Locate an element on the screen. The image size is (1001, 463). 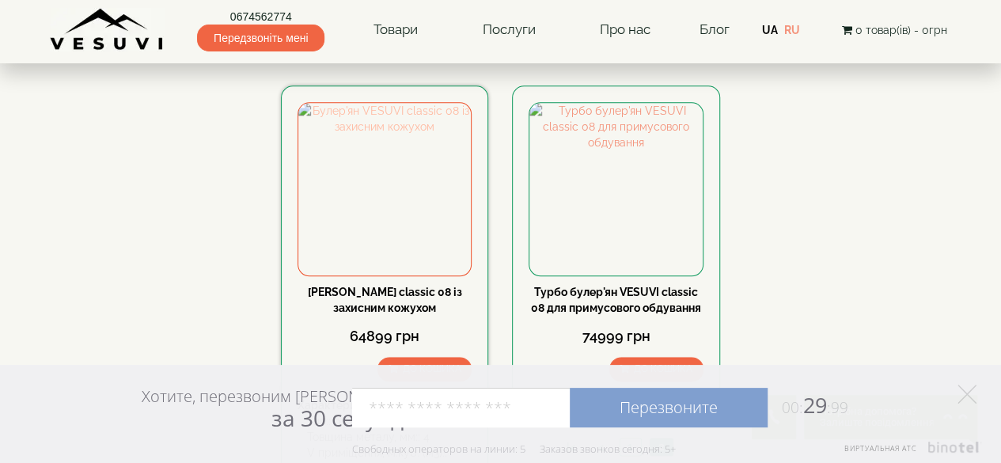
span: 29 is located at coordinates (808, 404).